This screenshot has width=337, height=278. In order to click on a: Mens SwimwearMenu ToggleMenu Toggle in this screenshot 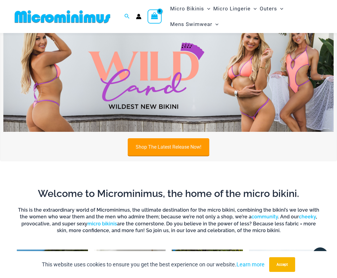, I will do `click(195, 24)`.